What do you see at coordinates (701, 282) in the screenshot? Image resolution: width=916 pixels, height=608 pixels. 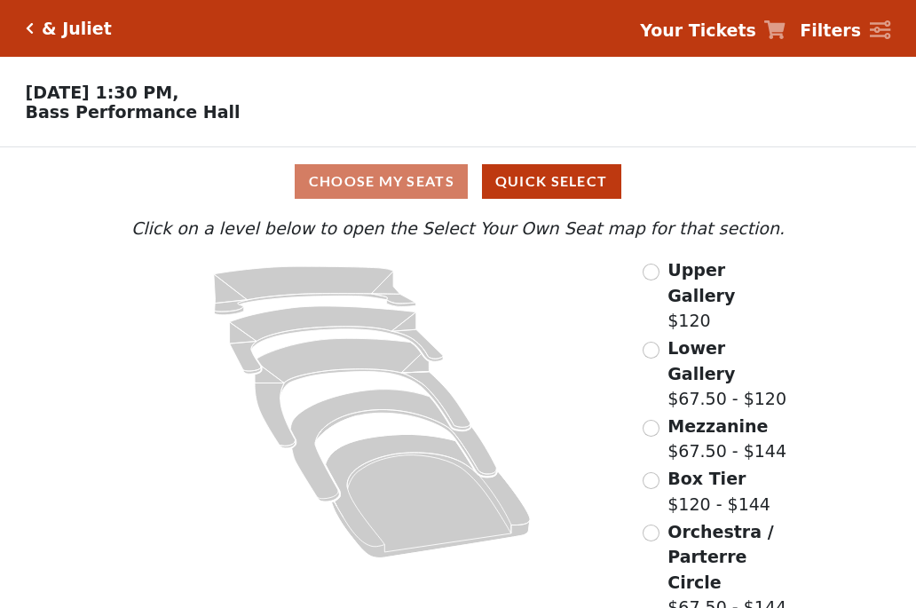 I see `span: Upper Gallery` at bounding box center [701, 282].